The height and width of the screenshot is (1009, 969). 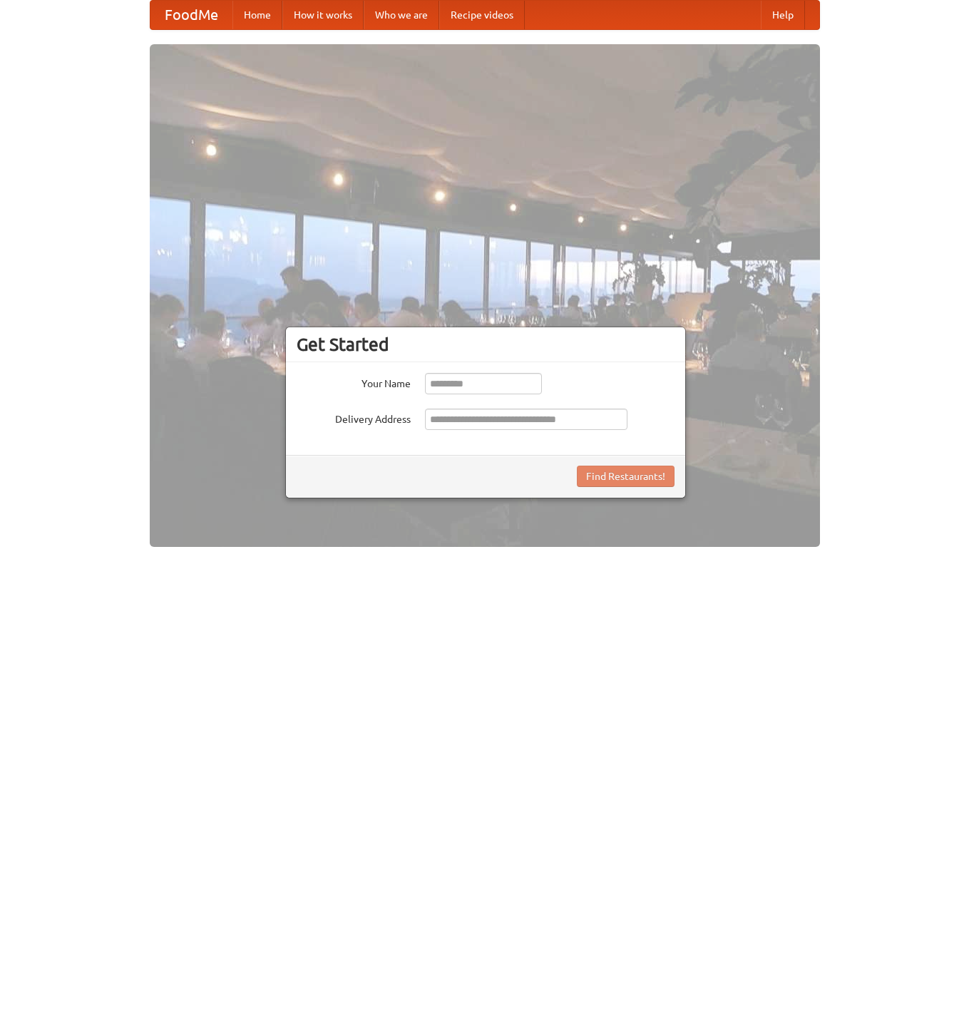 I want to click on a: How it works, so click(x=323, y=15).